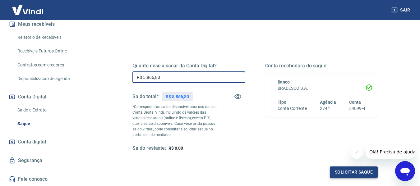 Image resolution: width=420 pixels, height=186 pixels. Describe the element at coordinates (354, 172) in the screenshot. I see `button: Solicitar saque` at that location.